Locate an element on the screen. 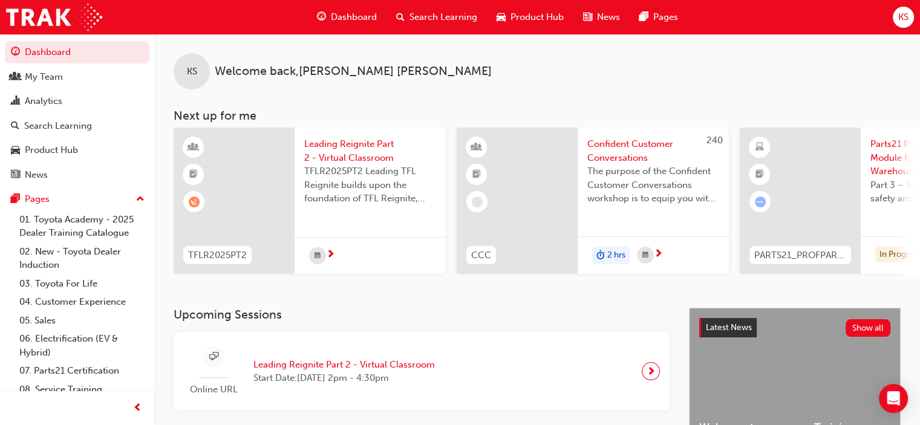  span: Pages is located at coordinates (665, 17).